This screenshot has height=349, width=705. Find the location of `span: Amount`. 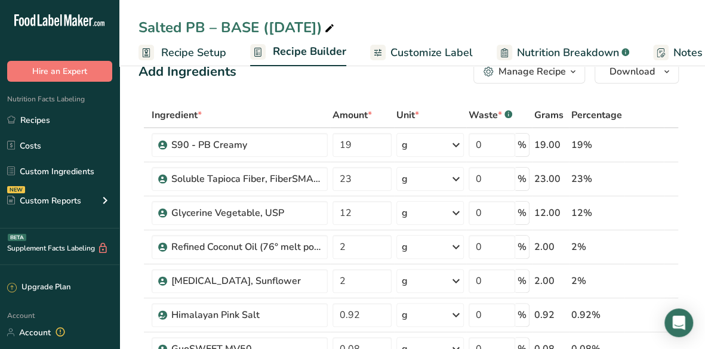

span: Amount is located at coordinates (352, 115).